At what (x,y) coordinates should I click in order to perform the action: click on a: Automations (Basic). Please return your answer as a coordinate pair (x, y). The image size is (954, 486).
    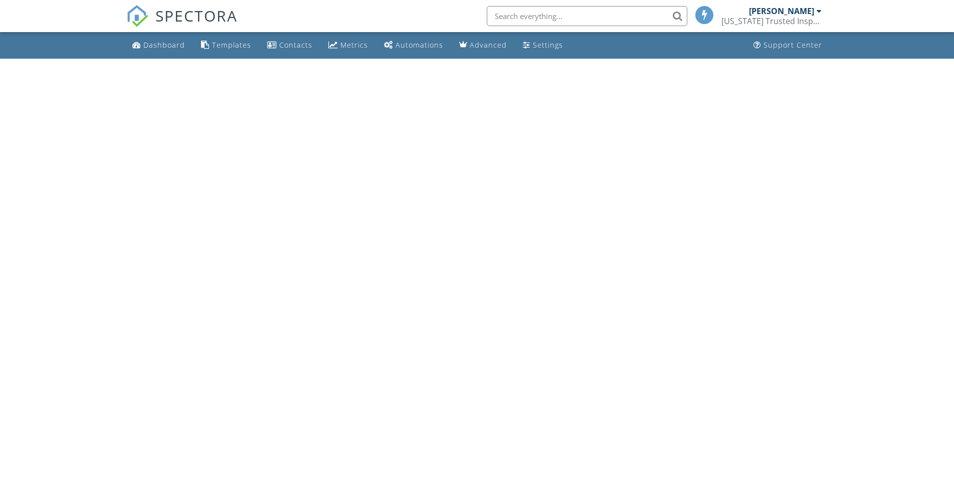
    Looking at the image, I should click on (414, 45).